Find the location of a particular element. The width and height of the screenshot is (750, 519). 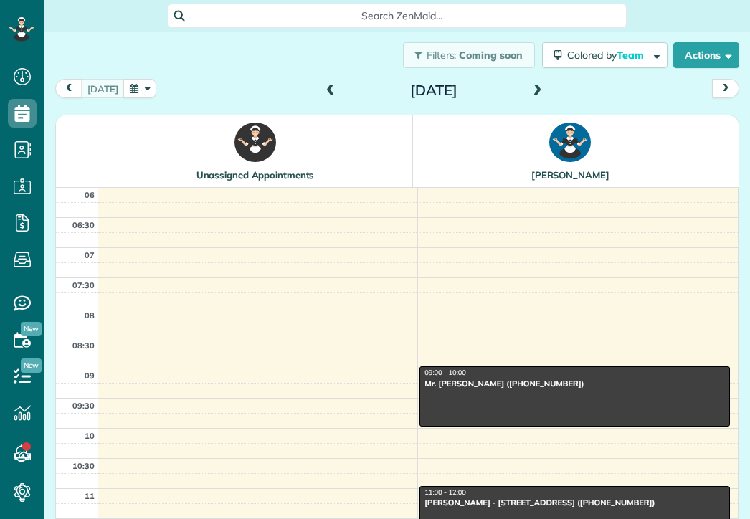

span: 08 is located at coordinates (90, 316).